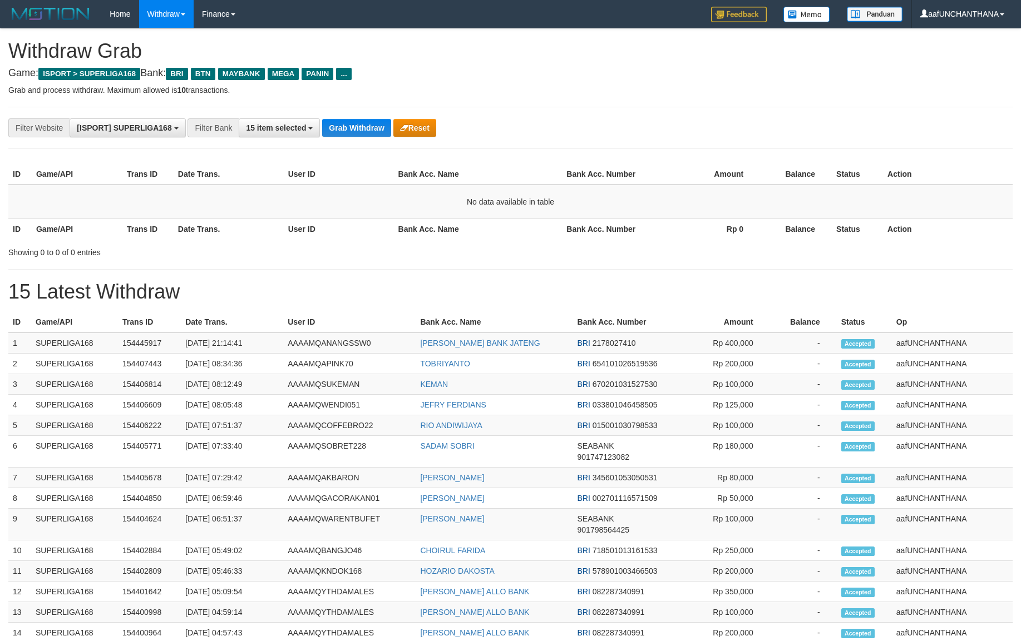 The image size is (1021, 641). What do you see at coordinates (232, 322) in the screenshot?
I see `th: Date Trans.` at bounding box center [232, 322].